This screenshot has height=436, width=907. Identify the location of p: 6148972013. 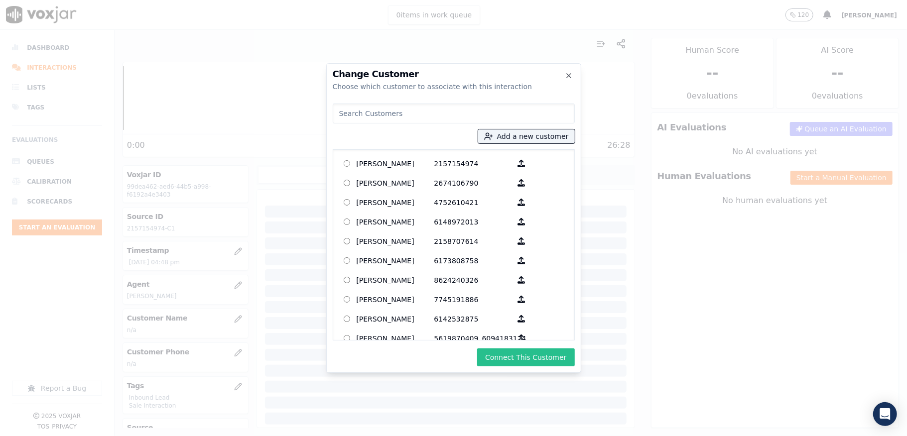
(473, 222).